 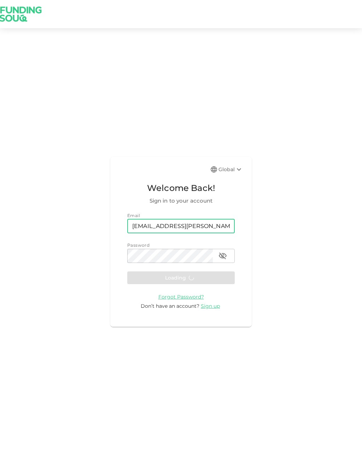 I want to click on span: Password, so click(x=138, y=245).